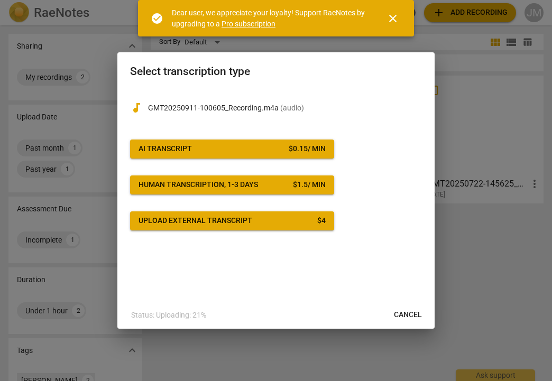 This screenshot has height=381, width=552. What do you see at coordinates (408, 315) in the screenshot?
I see `button: Cancel` at bounding box center [408, 315].